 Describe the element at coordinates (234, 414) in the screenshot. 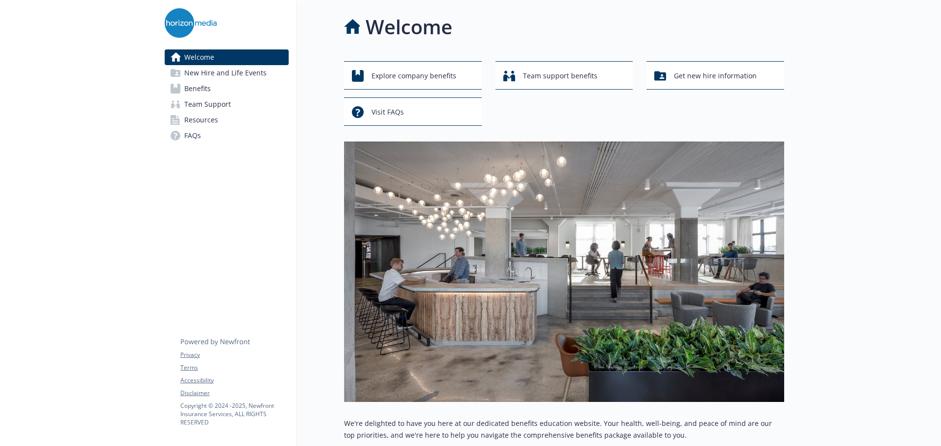

I see `p: Copyright © 2024 - 2025 , Newfront Insurance Services, ALL RIGHTS RESERVED` at that location.